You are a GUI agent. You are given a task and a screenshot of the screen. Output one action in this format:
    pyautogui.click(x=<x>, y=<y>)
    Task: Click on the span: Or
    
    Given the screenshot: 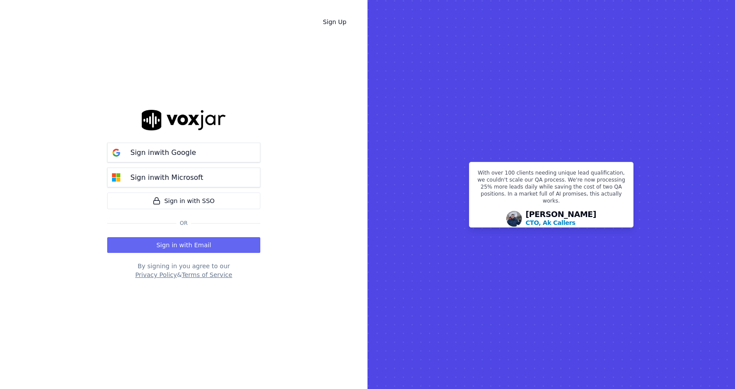 What is the action you would take?
    pyautogui.click(x=184, y=223)
    